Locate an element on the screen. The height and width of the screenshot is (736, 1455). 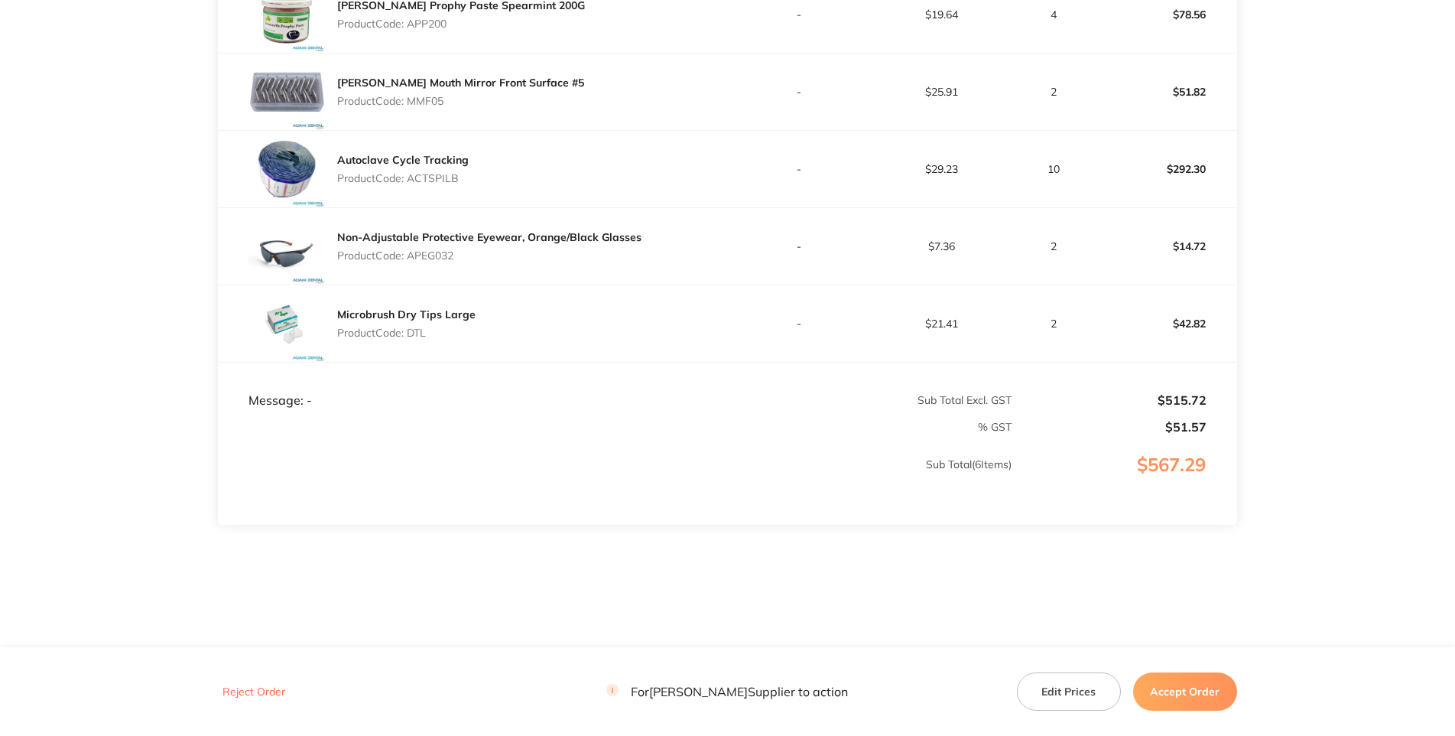
p: $25.91 is located at coordinates (942, 92).